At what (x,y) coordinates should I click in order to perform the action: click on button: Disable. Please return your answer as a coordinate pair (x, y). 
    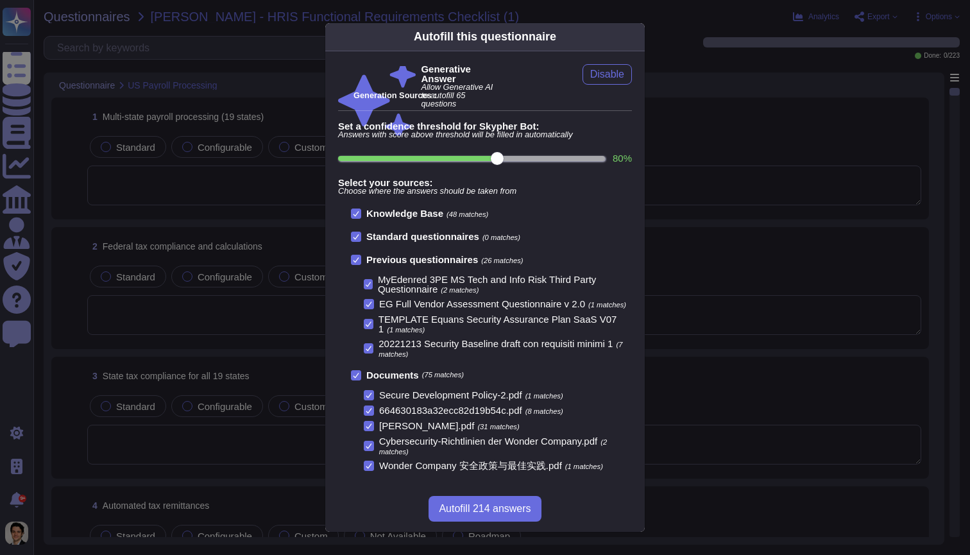
    Looking at the image, I should click on (607, 74).